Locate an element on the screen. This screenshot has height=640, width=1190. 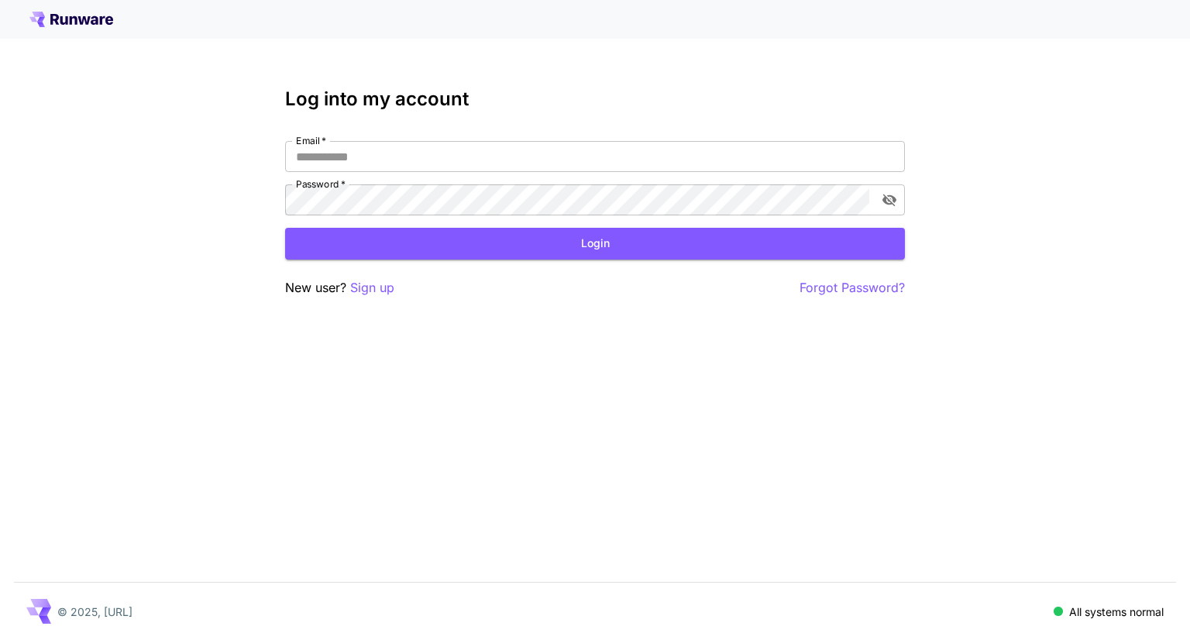
button: Sign up is located at coordinates (372, 287).